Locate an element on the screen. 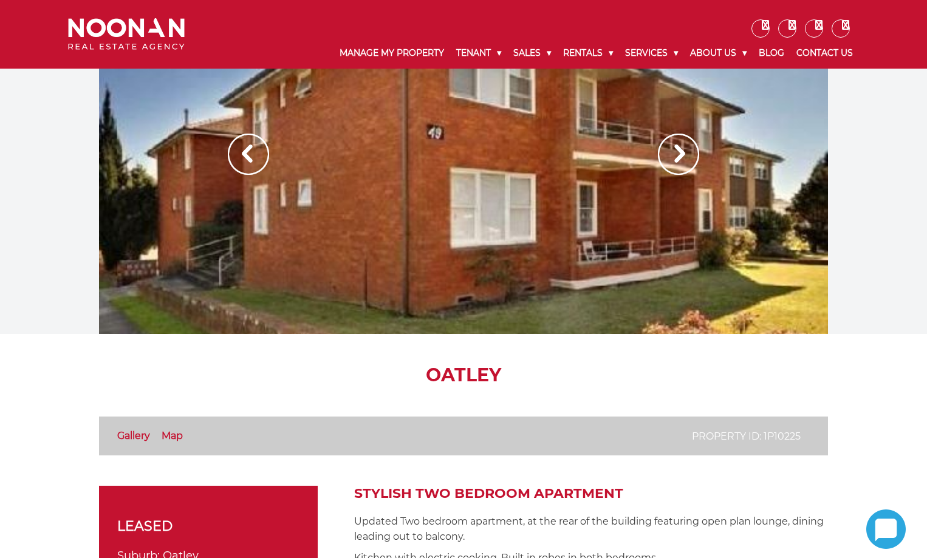 This screenshot has width=927, height=558. h1: Oatley is located at coordinates (463, 375).